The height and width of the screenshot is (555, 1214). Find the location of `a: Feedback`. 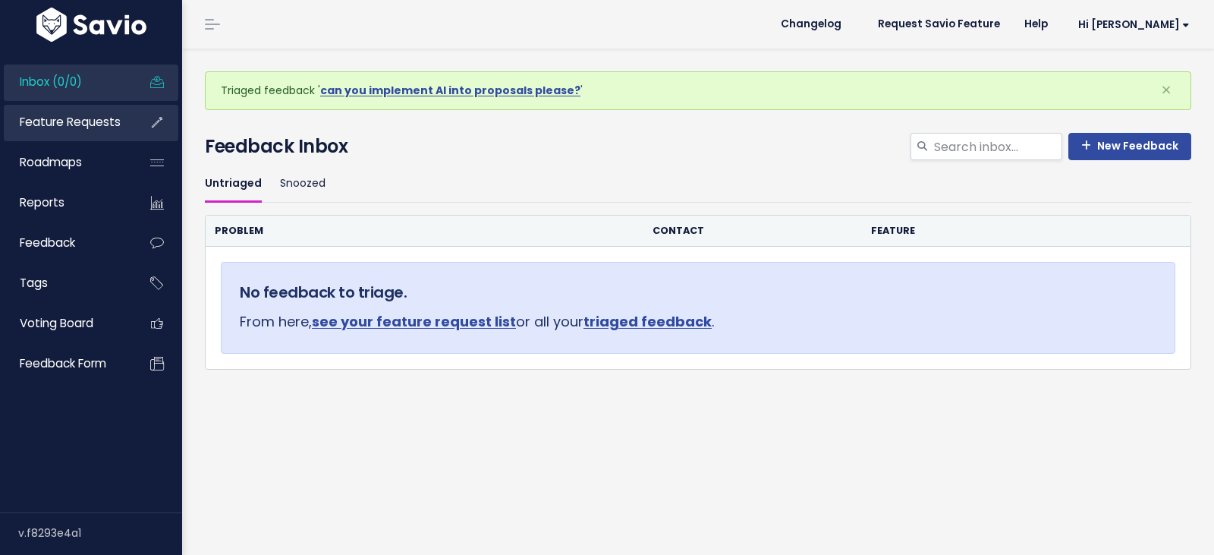

a: Feedback is located at coordinates (65, 243).